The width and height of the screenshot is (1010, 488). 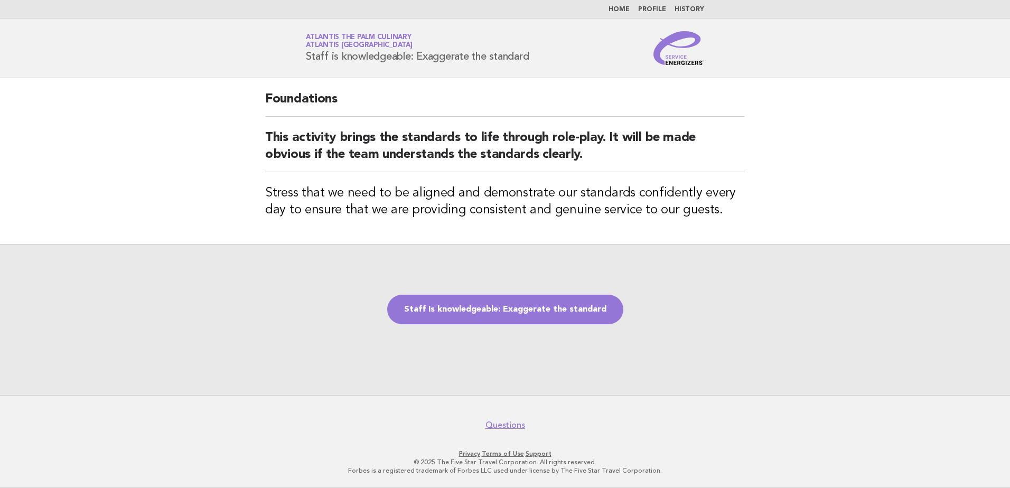 I want to click on a: Staff is knowledgeable: Exaggerate the standard, so click(x=505, y=310).